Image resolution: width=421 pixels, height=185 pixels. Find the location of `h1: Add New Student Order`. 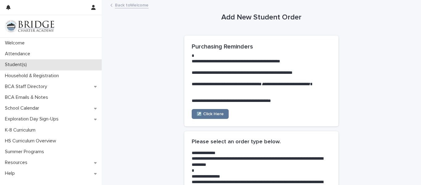

h1: Add New Student Order is located at coordinates (261, 17).